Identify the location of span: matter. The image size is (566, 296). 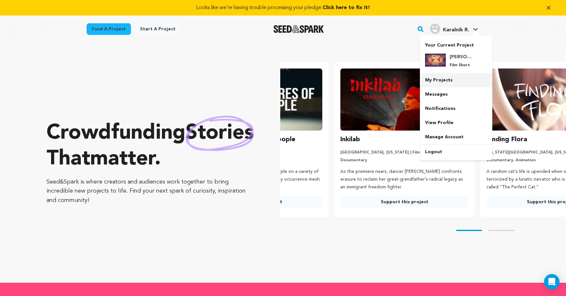
(122, 159).